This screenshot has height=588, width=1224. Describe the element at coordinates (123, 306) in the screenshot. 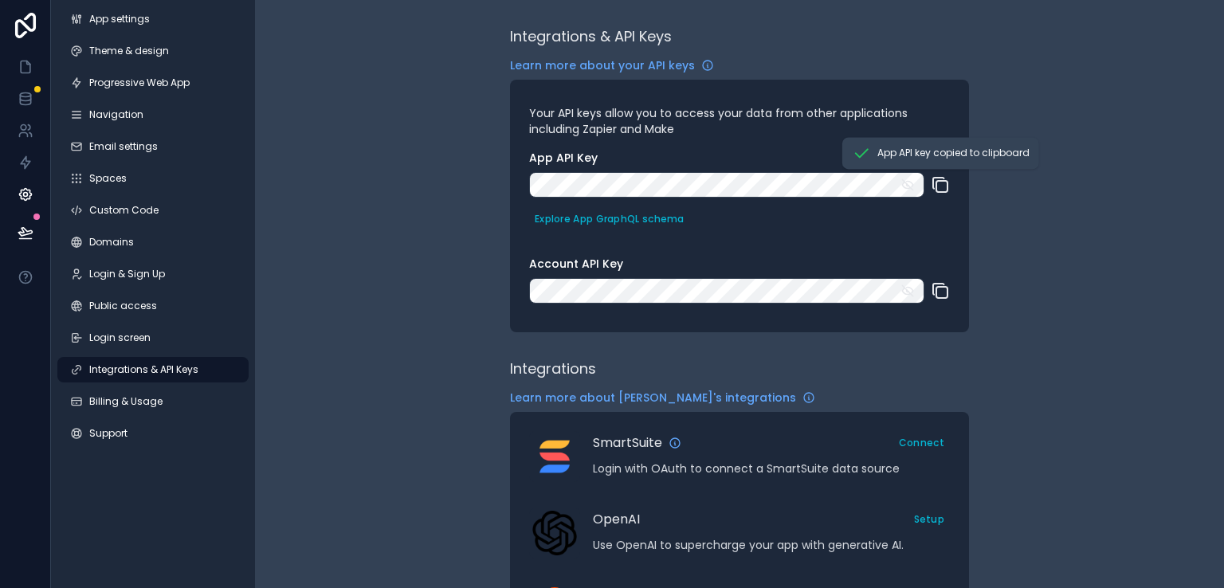

I see `span: Public access` at that location.